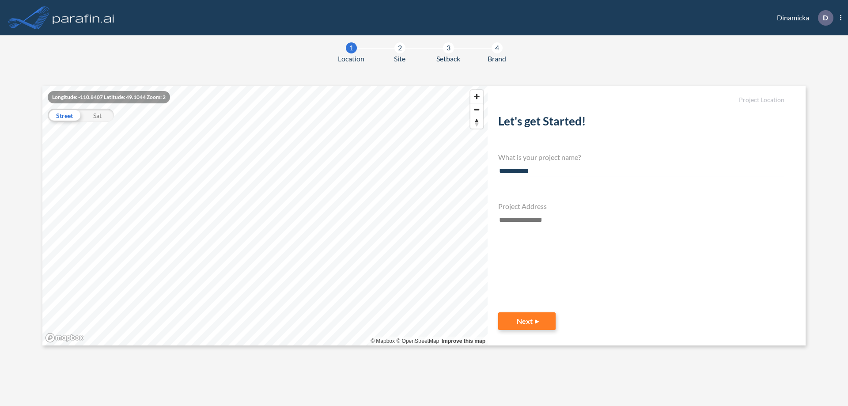 The height and width of the screenshot is (406, 848). Describe the element at coordinates (476, 122) in the screenshot. I see `button: Reset bearing to north` at that location.